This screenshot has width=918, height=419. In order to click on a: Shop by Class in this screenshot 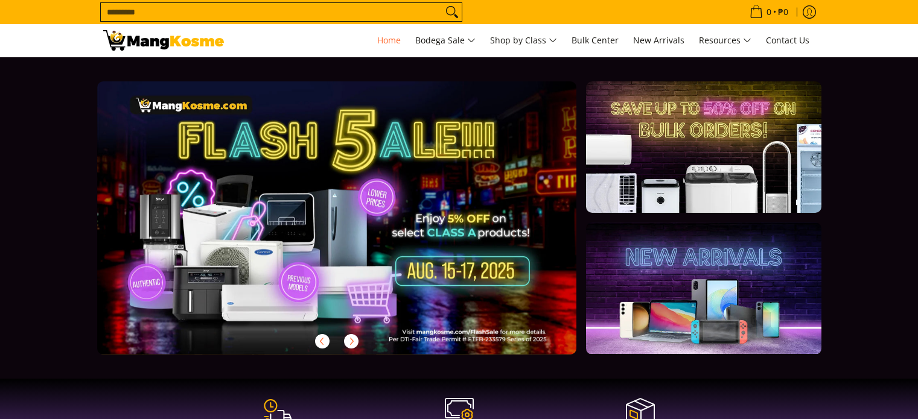, I will do `click(523, 40)`.